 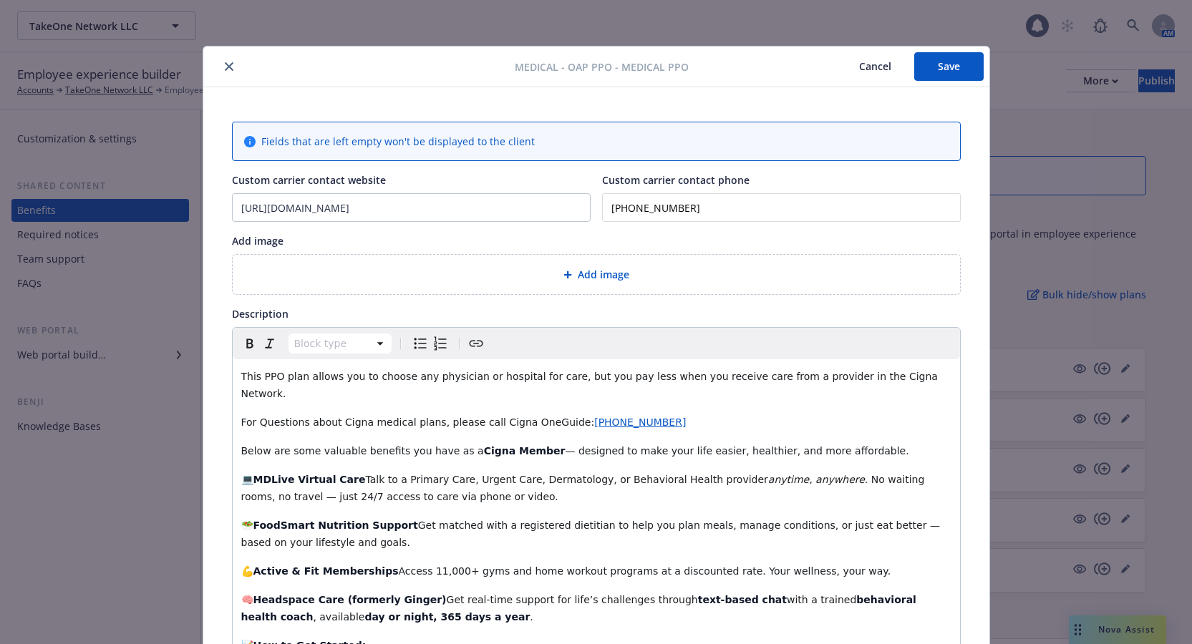 What do you see at coordinates (572, 600) in the screenshot?
I see `span: Get real-time support for life’s challenges through` at bounding box center [572, 600].